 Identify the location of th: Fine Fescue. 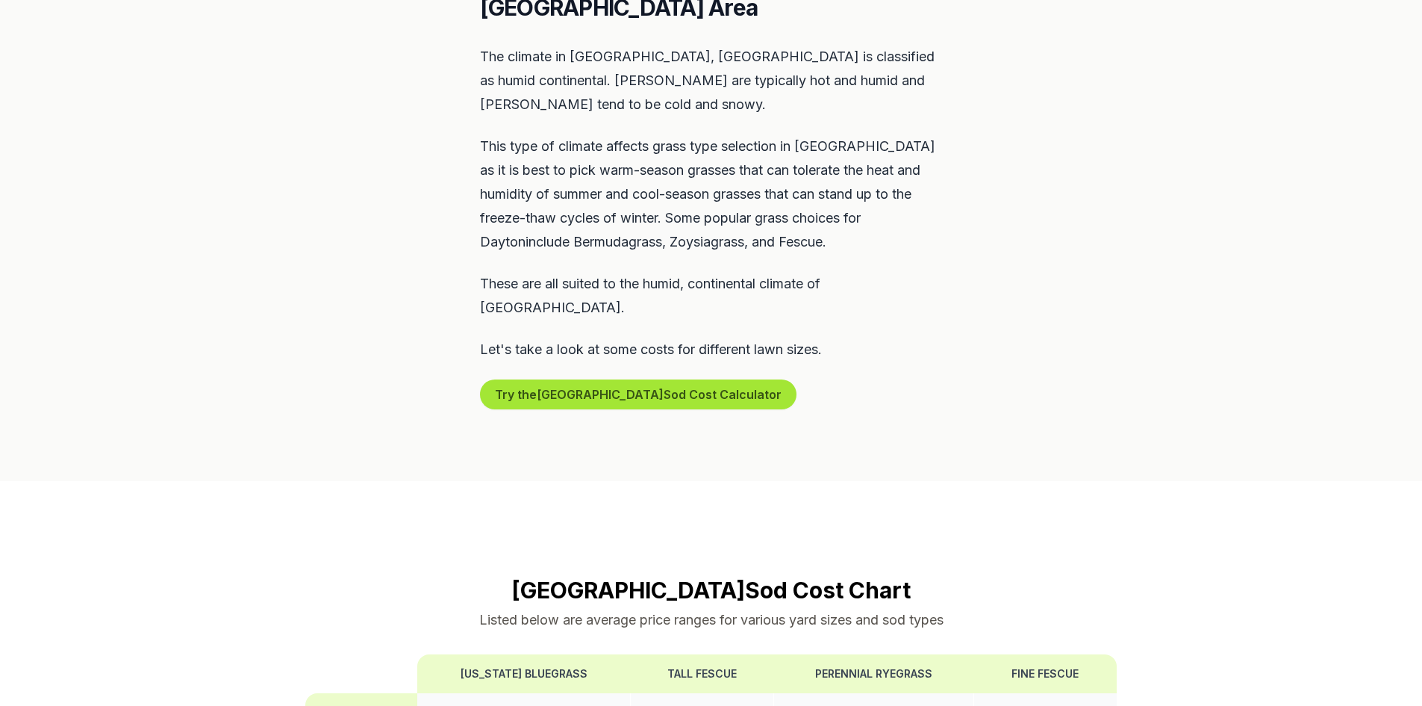
(1045, 674).